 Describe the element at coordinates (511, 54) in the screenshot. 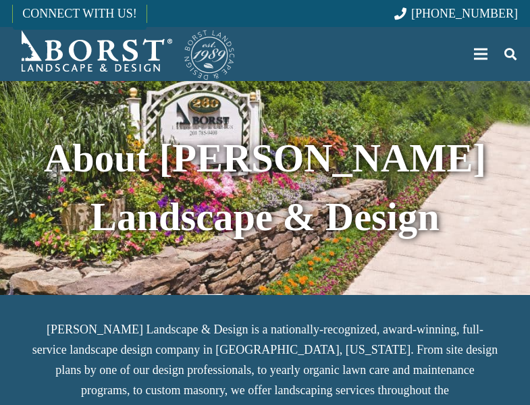

I see `a: Search` at that location.